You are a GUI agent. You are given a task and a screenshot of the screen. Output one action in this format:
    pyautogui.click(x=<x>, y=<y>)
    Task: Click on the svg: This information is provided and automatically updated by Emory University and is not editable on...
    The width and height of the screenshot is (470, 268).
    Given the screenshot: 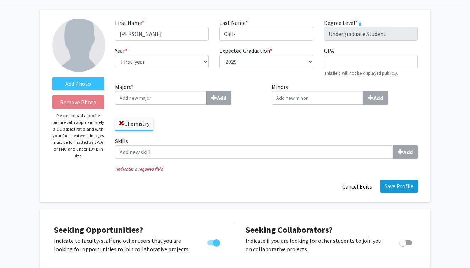 What is the action you would take?
    pyautogui.click(x=360, y=23)
    